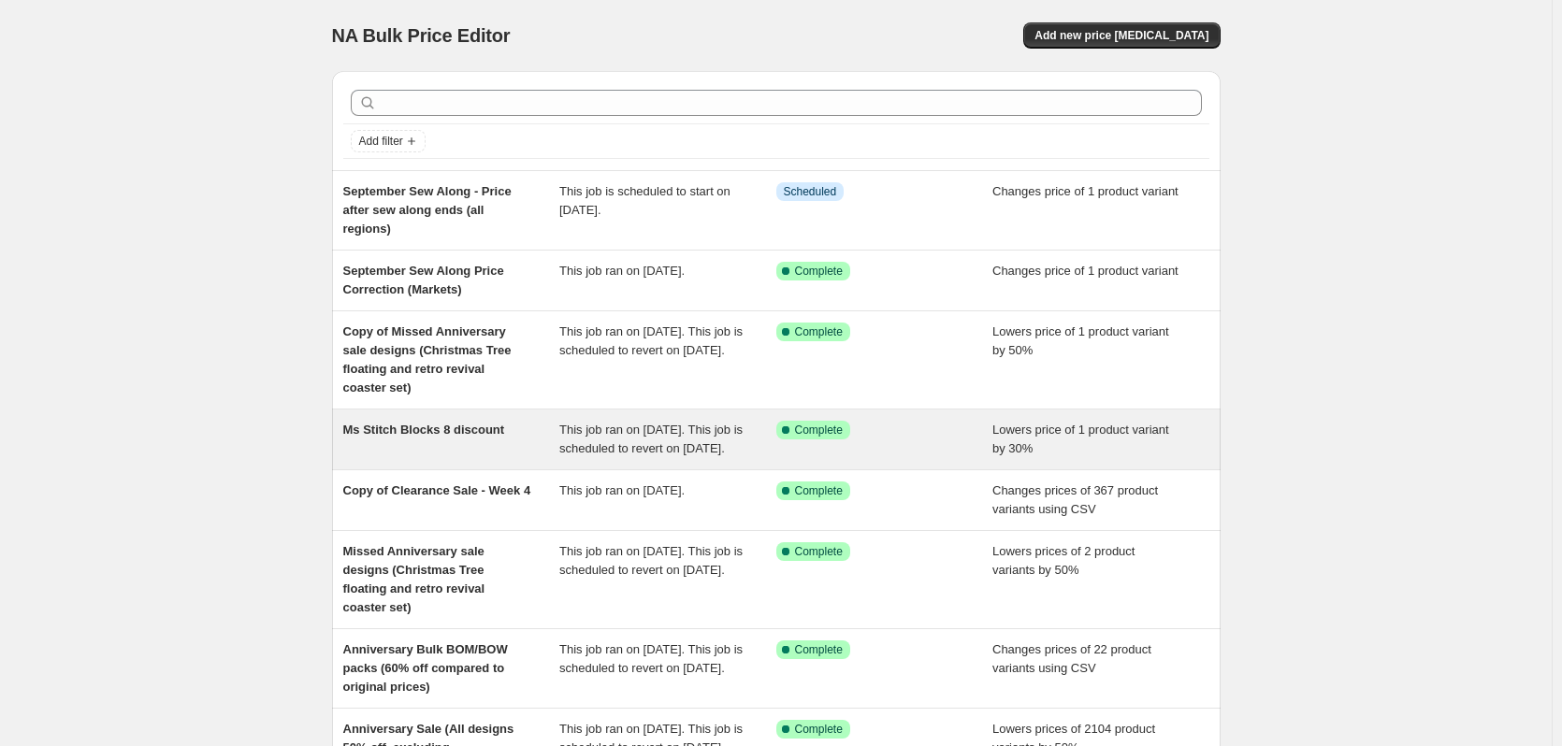 The width and height of the screenshot is (1562, 746). Describe the element at coordinates (428, 359) in the screenshot. I see `span: Copy of Missed Anniversary sale designs (Christmas Tree floating and retro revival coaster set)` at that location.